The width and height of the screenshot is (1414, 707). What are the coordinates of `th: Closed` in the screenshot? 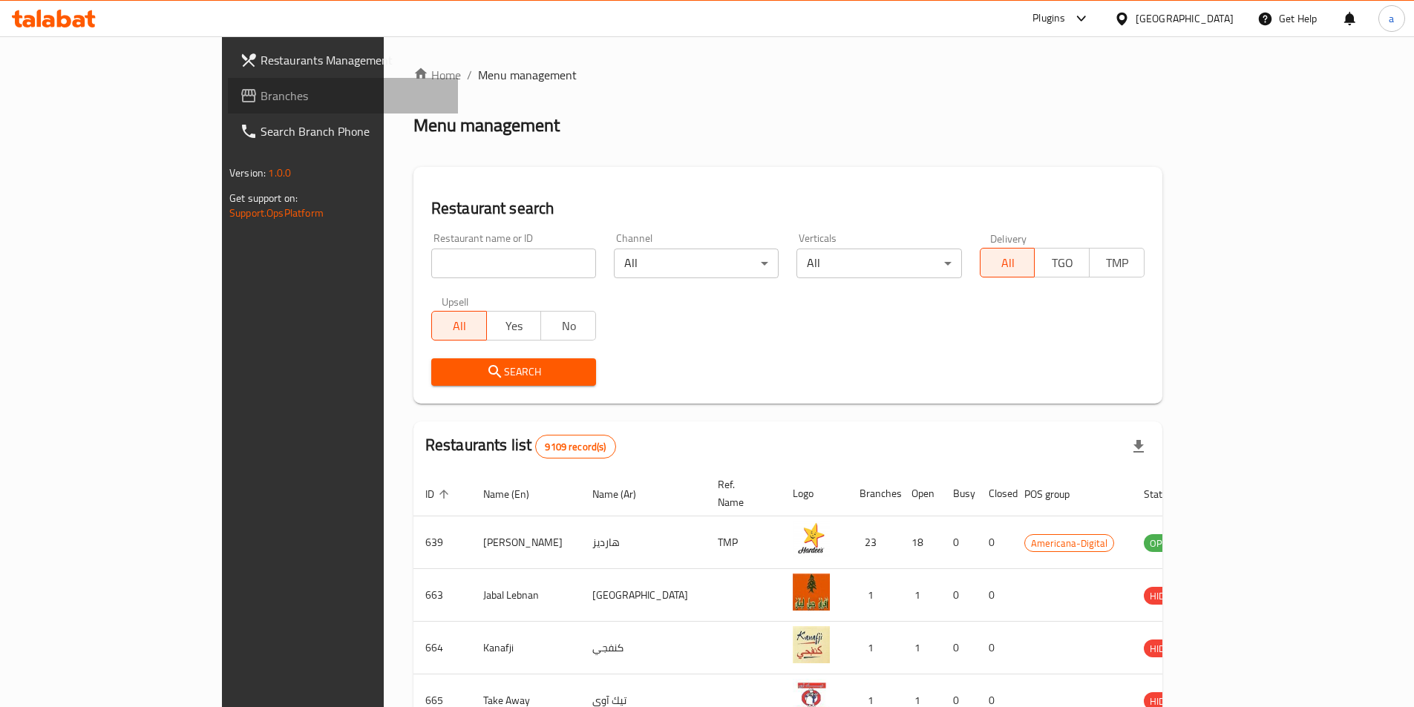 It's located at (994, 493).